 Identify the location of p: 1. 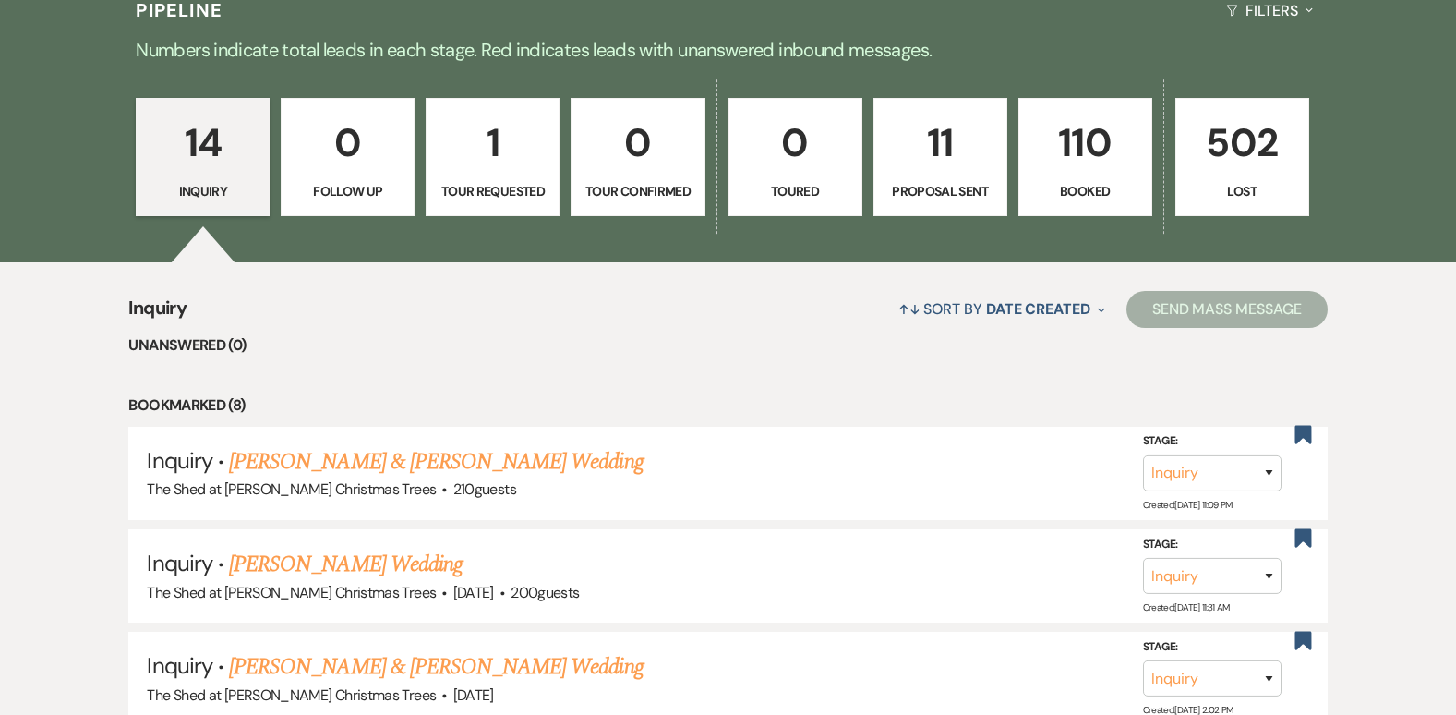
(492, 142).